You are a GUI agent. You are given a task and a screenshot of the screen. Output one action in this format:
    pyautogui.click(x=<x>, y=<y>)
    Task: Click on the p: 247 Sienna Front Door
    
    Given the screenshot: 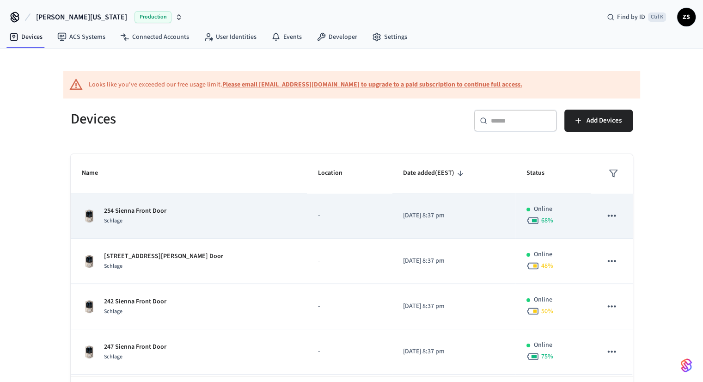 What is the action you would take?
    pyautogui.click(x=135, y=347)
    